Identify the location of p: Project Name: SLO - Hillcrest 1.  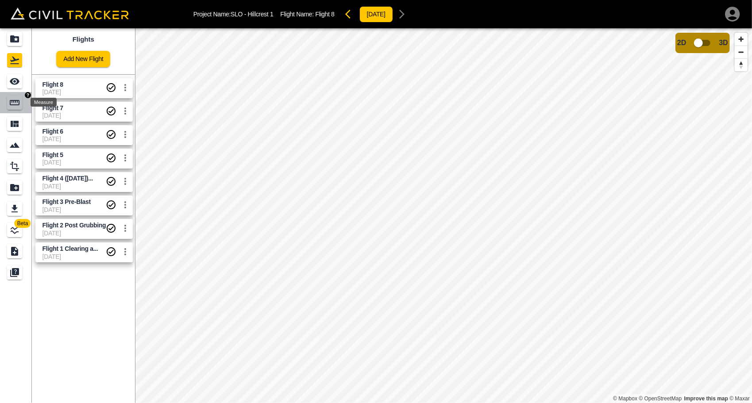
(233, 14).